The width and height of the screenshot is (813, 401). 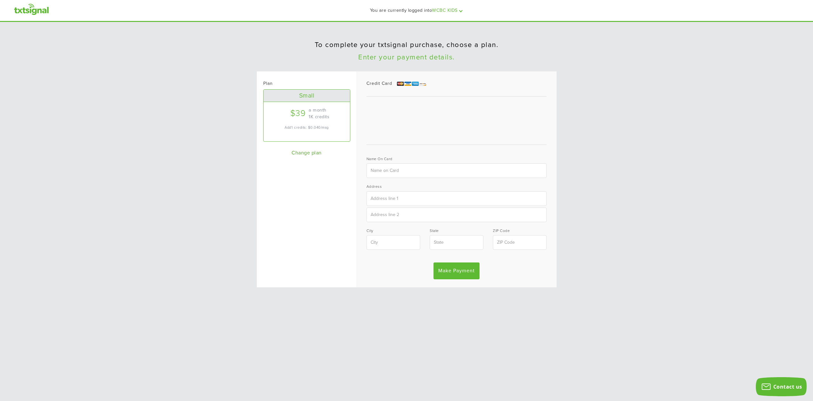 I want to click on button: Contact us, so click(x=782, y=387).